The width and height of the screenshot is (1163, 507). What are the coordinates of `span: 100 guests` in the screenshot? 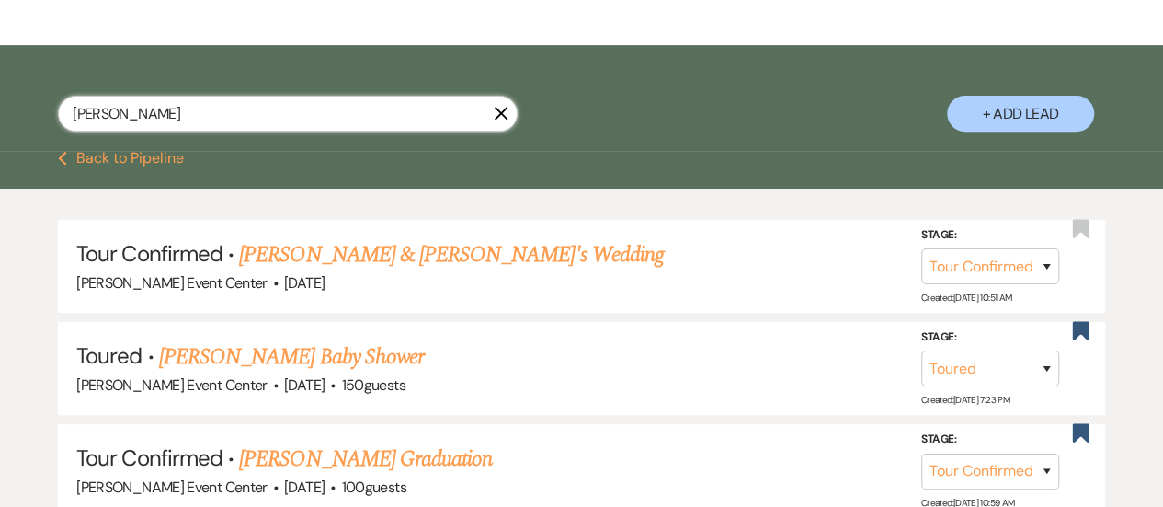 It's located at (374, 486).